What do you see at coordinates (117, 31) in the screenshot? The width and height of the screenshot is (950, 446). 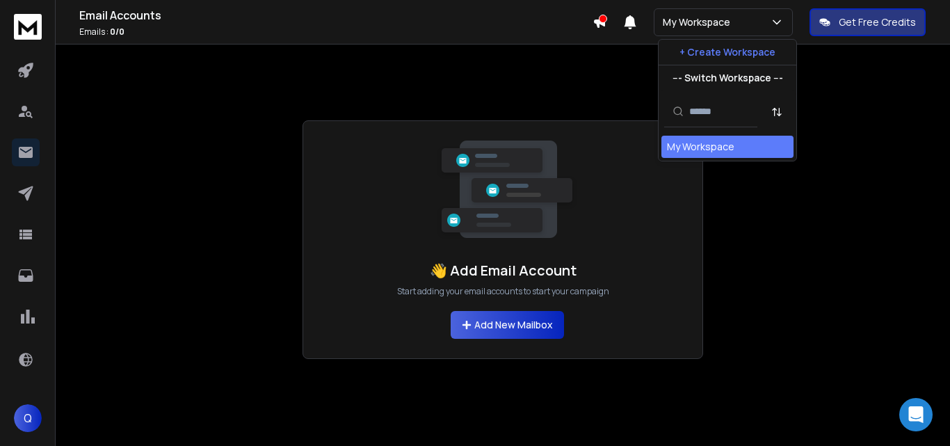 I see `span: 0 / 0` at bounding box center [117, 31].